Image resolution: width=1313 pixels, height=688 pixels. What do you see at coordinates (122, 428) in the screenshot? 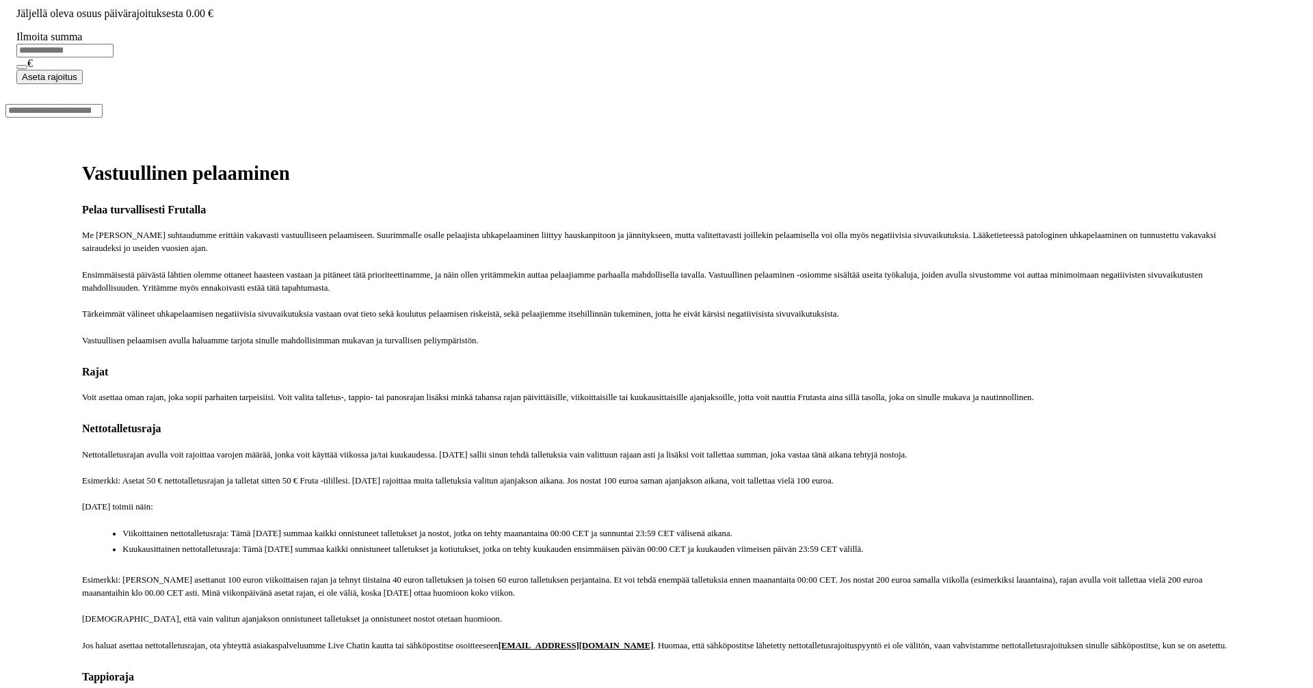
I see `strong: Nettotalletusraja` at bounding box center [122, 428].